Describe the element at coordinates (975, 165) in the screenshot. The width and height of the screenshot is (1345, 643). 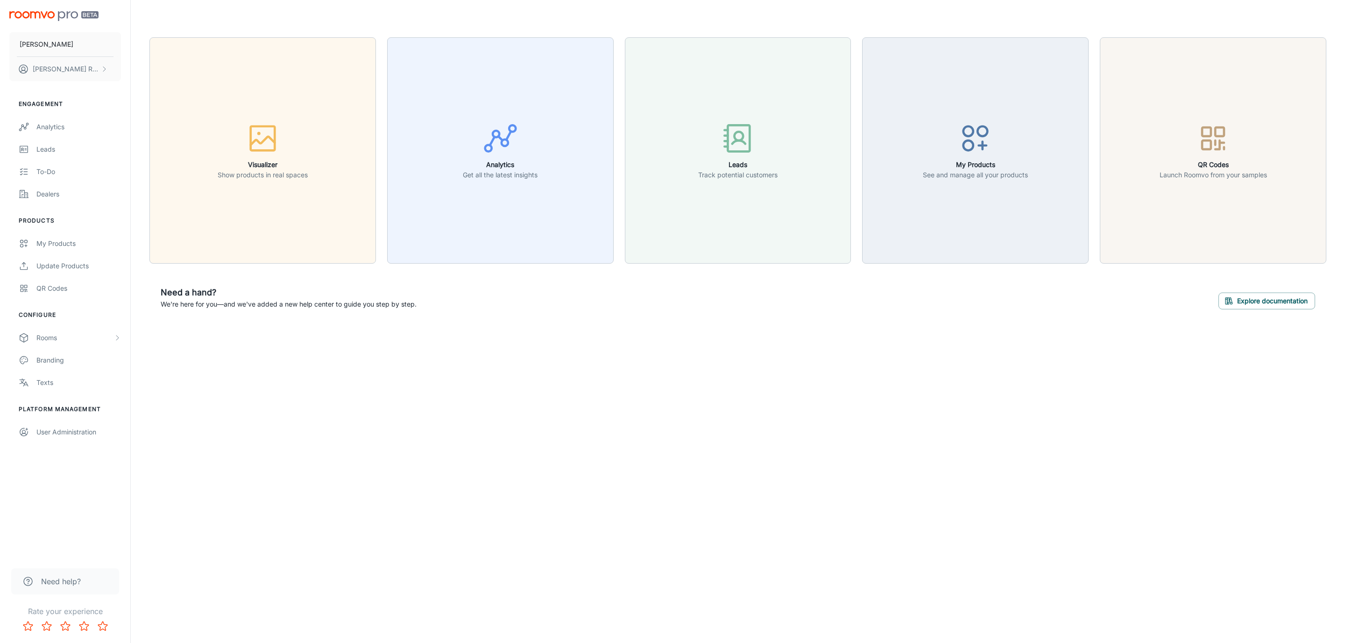
I see `h6: My Products` at that location.